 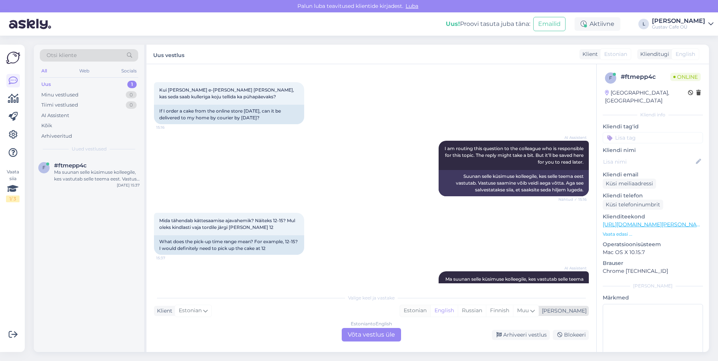 What do you see at coordinates (653, 252) in the screenshot?
I see `p: Mac OS X 10.15.7` at bounding box center [653, 252].